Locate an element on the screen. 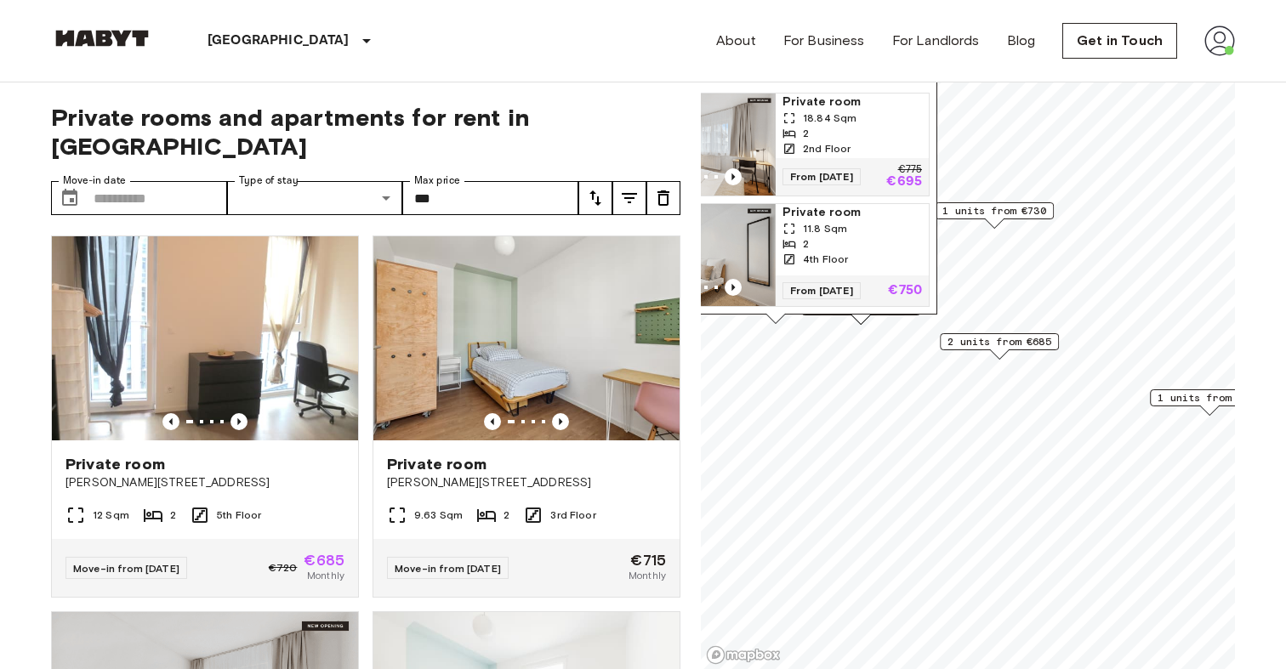 The width and height of the screenshot is (1286, 669). p: €750 is located at coordinates (905, 291).